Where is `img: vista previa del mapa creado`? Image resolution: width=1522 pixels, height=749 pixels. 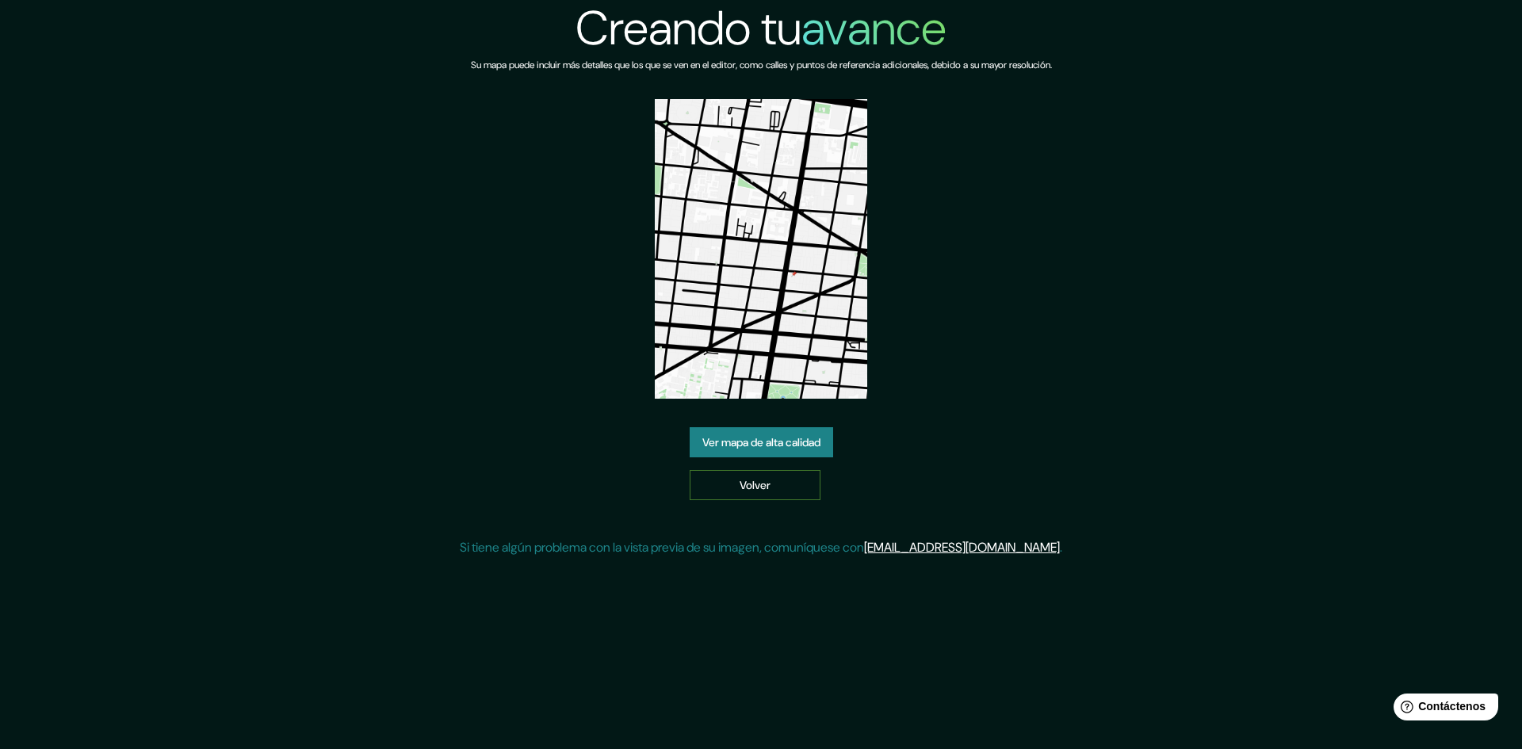 img: vista previa del mapa creado is located at coordinates (761, 249).